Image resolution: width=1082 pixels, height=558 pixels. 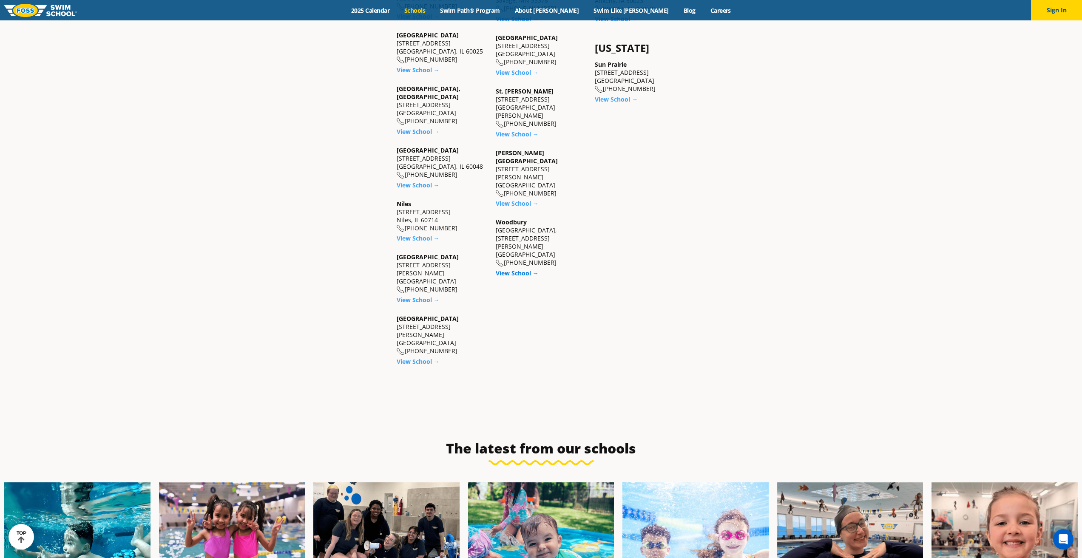 What do you see at coordinates (611, 64) in the screenshot?
I see `a: Sun Prairie` at bounding box center [611, 64].